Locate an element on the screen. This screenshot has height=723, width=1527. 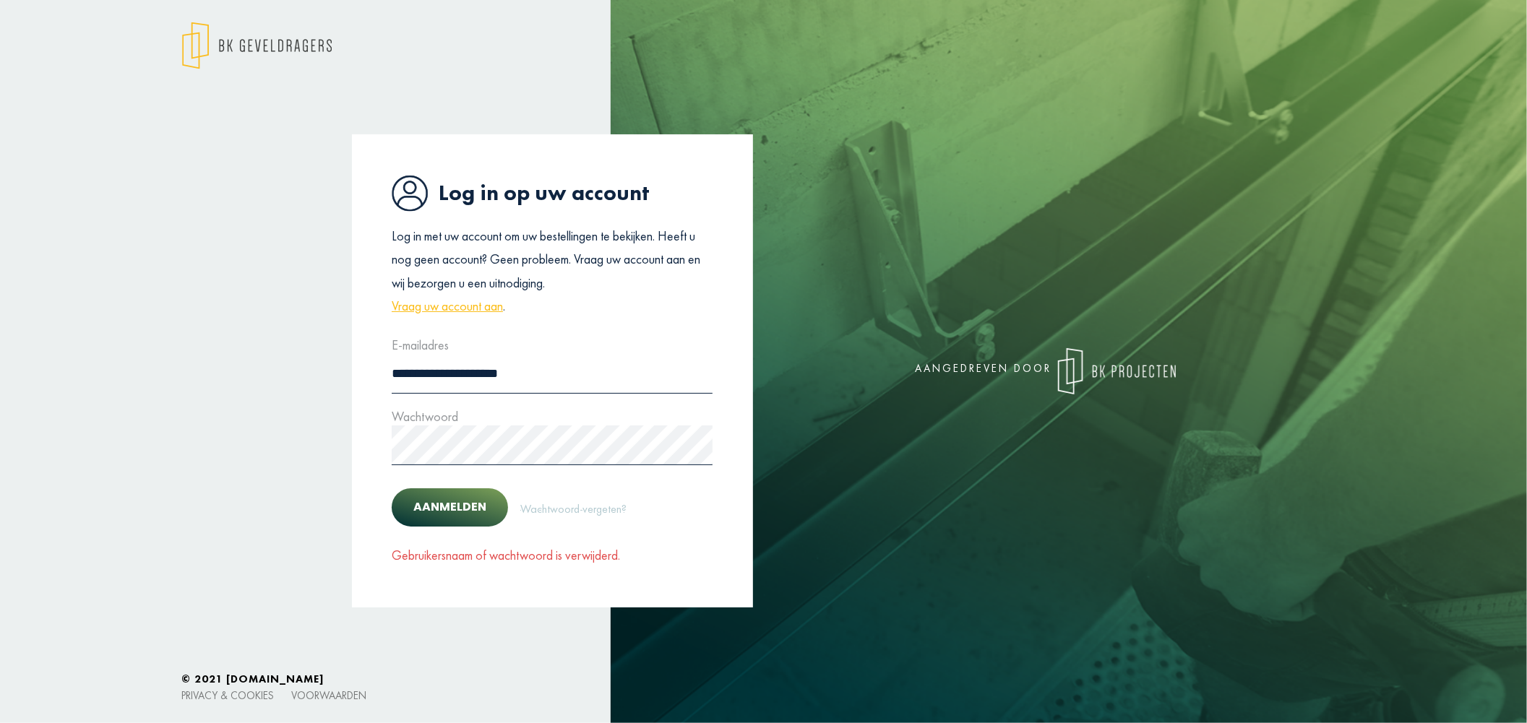
font: Aanmelden is located at coordinates (450, 507).